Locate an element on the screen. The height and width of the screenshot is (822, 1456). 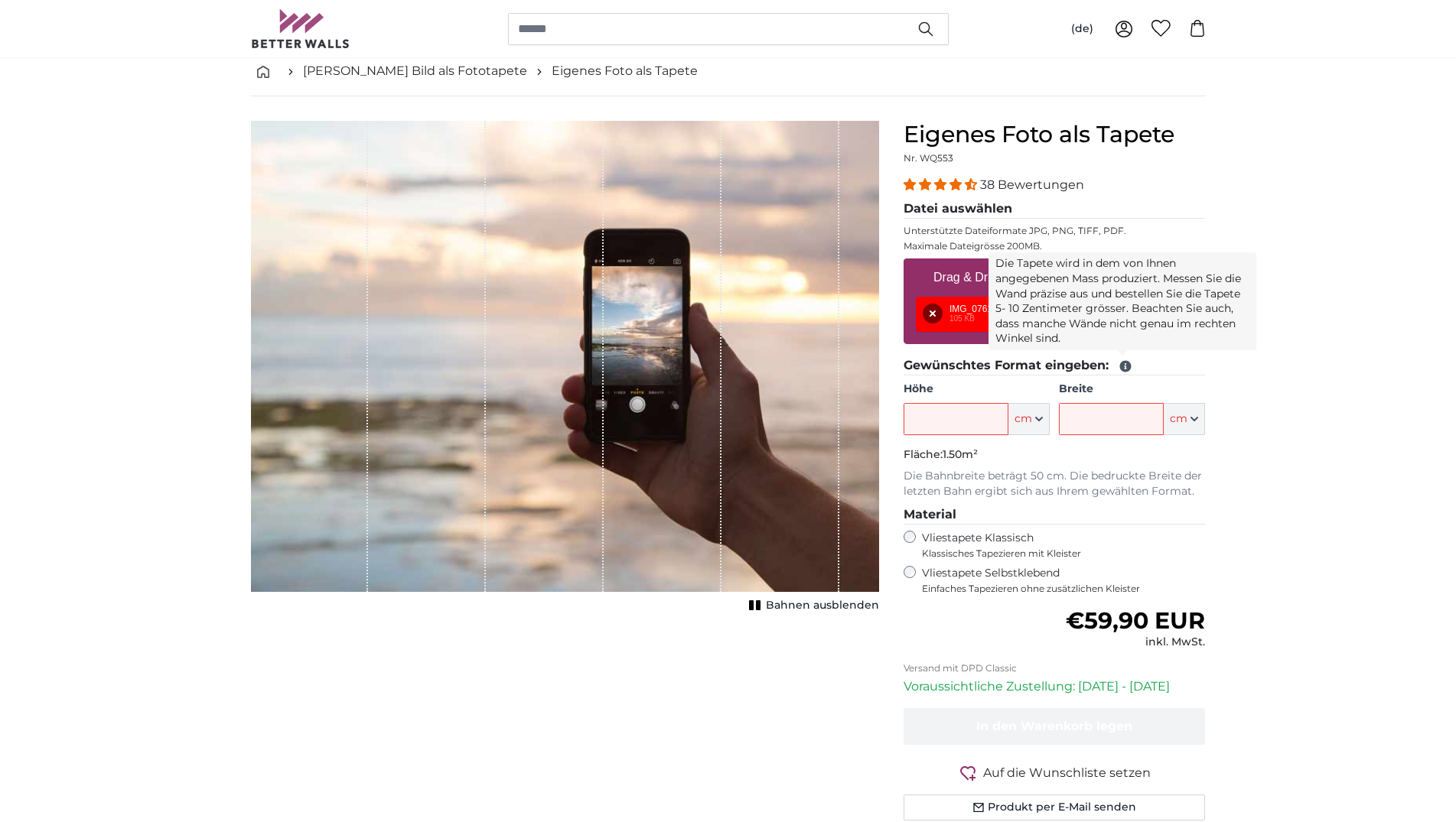
p: Fläche: is located at coordinates (1054, 455).